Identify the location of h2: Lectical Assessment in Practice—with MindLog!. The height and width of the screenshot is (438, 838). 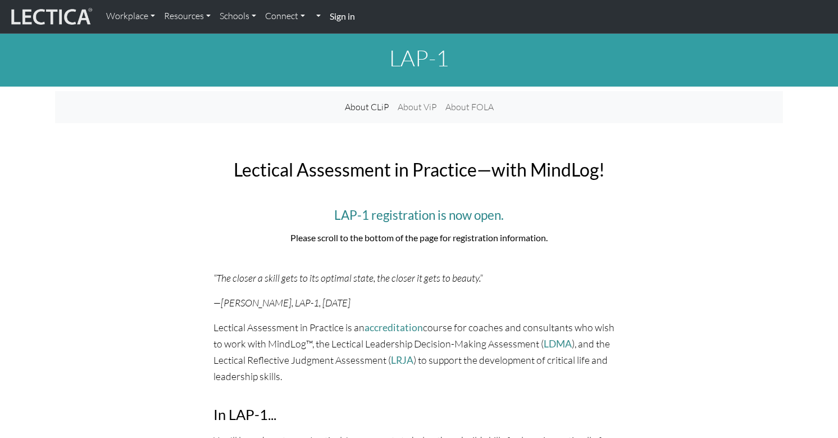
(419, 170).